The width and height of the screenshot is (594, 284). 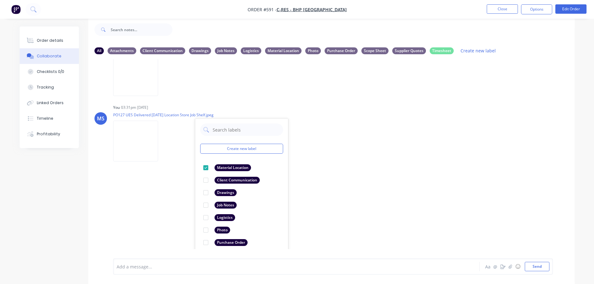 What do you see at coordinates (246, 130) in the screenshot?
I see `input: Search labels` at bounding box center [246, 130].